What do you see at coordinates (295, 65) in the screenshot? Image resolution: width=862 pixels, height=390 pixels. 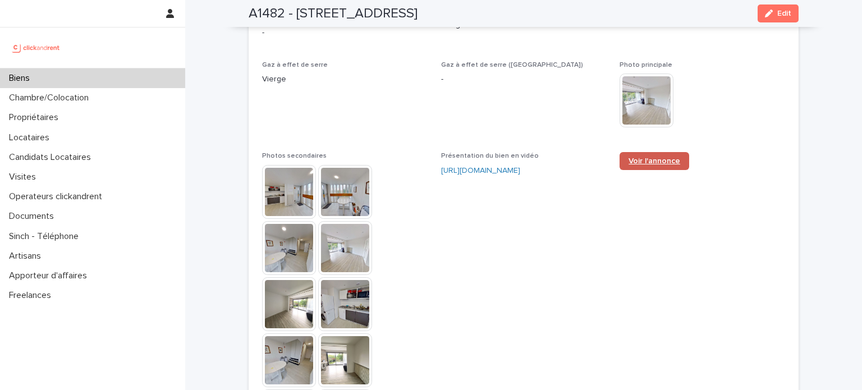 I see `span: Gaz à effet de serre` at bounding box center [295, 65].